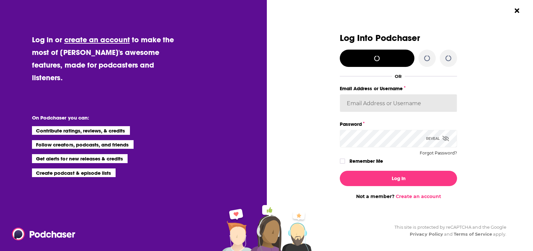 The image size is (533, 251). I want to click on label: Email Address or Username, so click(398, 89).